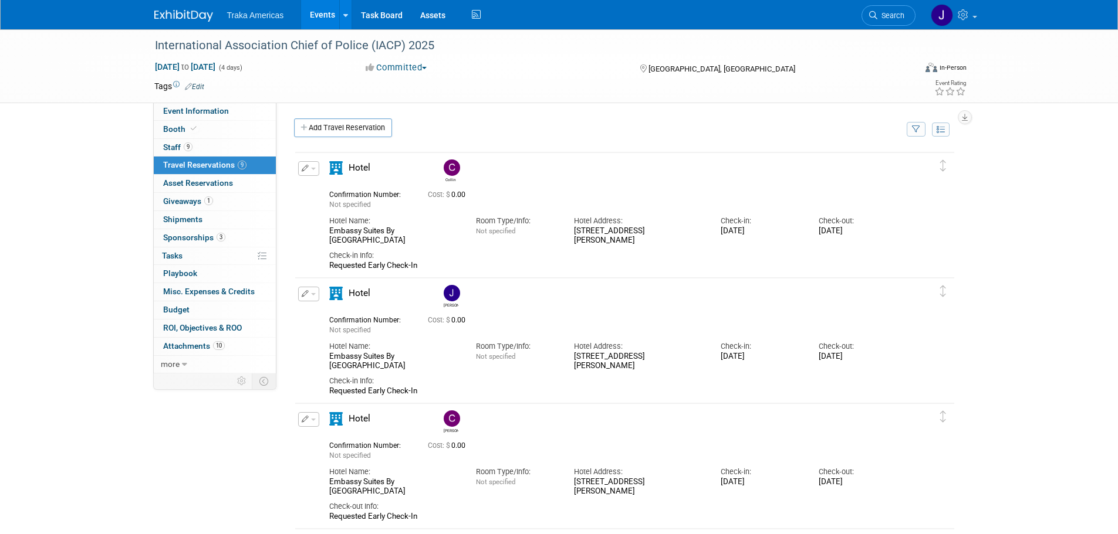 The image size is (1118, 534). I want to click on td: Toggle Event Tabs, so click(263, 381).